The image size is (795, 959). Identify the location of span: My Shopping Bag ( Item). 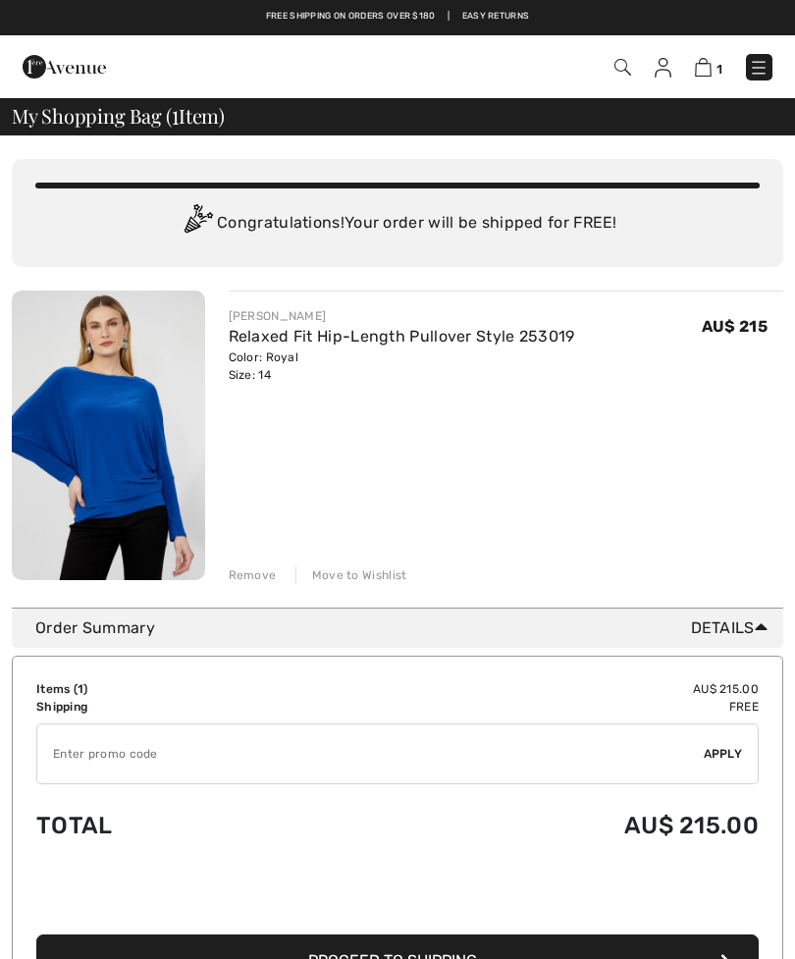
(118, 116).